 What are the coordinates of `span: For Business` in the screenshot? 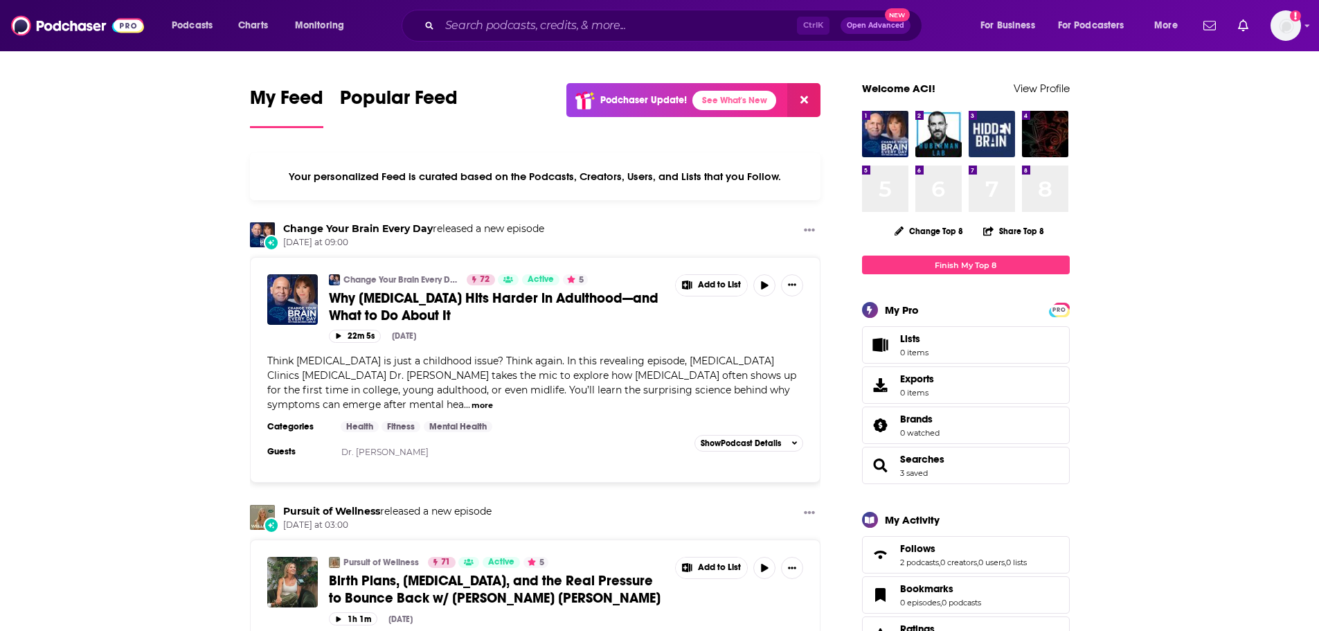 It's located at (1008, 26).